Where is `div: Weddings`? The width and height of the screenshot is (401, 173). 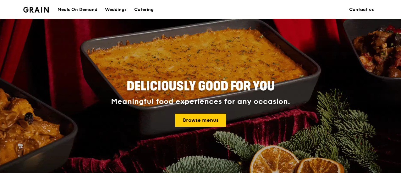 div: Weddings is located at coordinates (116, 10).